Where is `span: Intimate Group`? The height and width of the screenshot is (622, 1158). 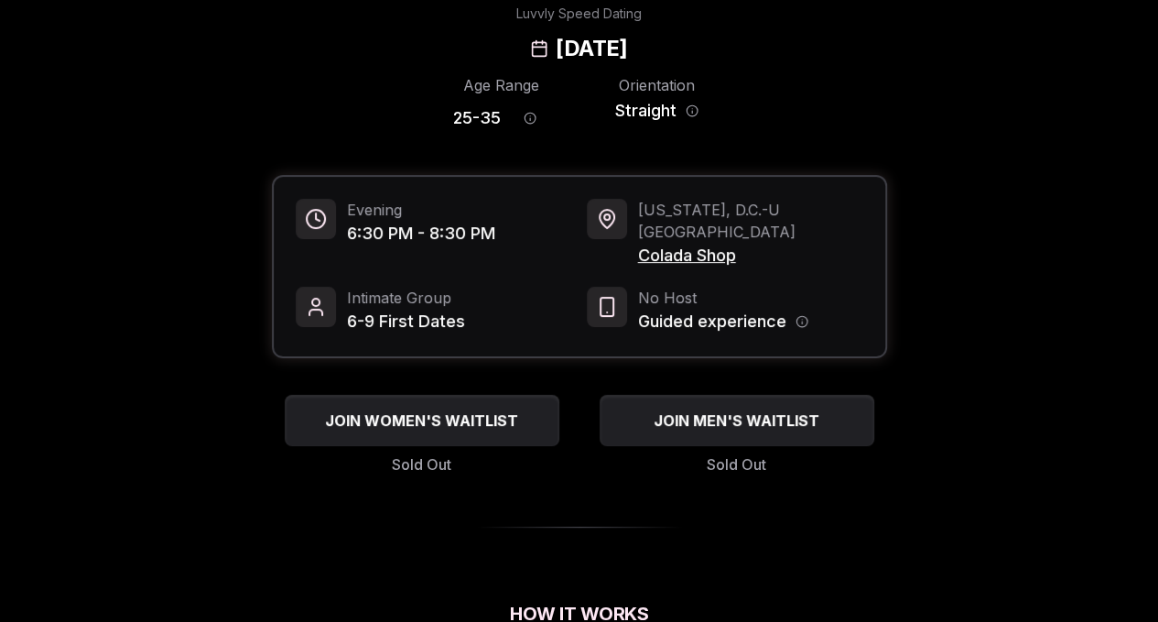 span: Intimate Group is located at coordinates (405, 297).